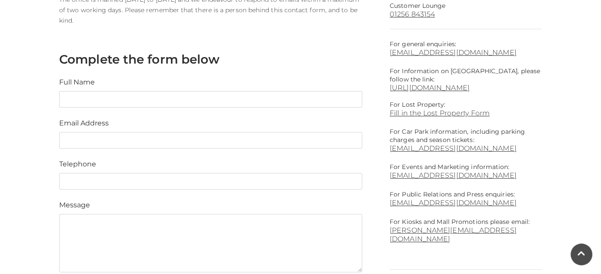 This screenshot has height=274, width=601. What do you see at coordinates (466, 113) in the screenshot?
I see `a: Fill in the Lost Property Form` at bounding box center [466, 113].